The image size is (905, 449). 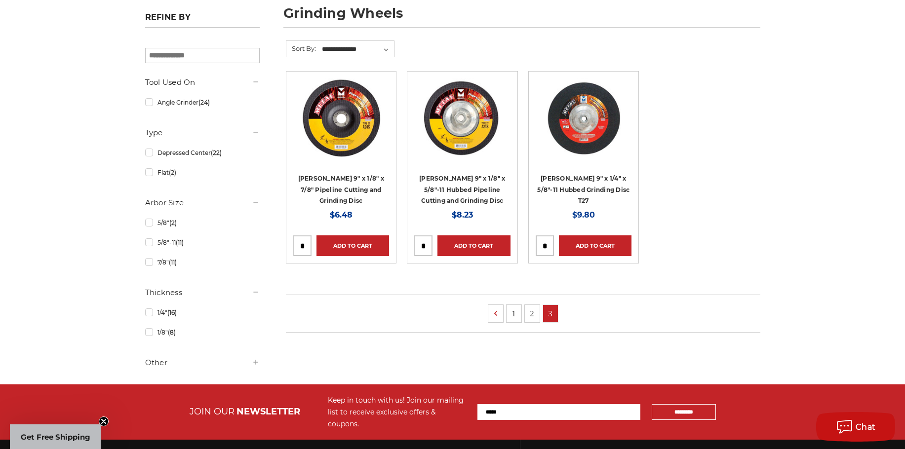 What do you see at coordinates (202, 312) in the screenshot?
I see `a: 1/4"` at bounding box center [202, 312].